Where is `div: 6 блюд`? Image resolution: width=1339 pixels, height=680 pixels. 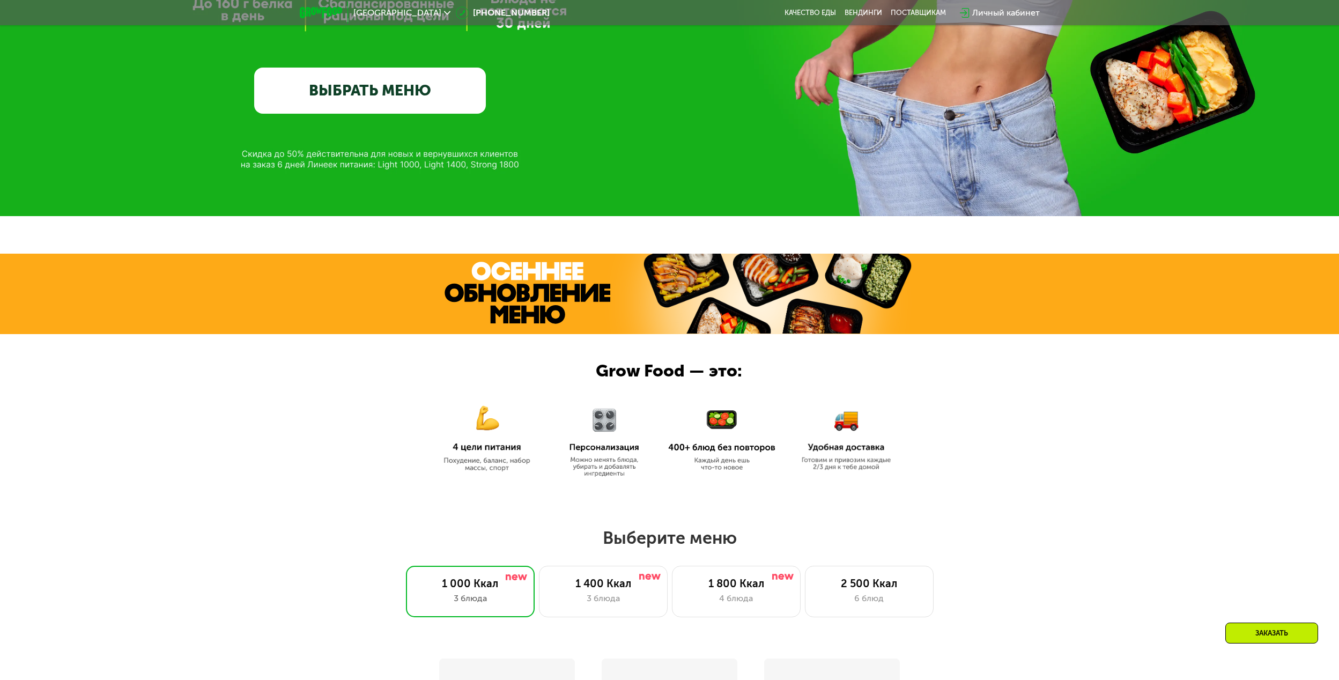 div: 6 блюд is located at coordinates (869, 598).